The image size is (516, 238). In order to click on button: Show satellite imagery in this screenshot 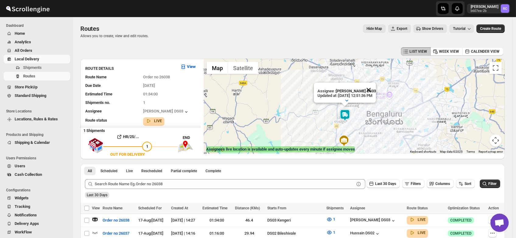, I will do `click(243, 68)`.